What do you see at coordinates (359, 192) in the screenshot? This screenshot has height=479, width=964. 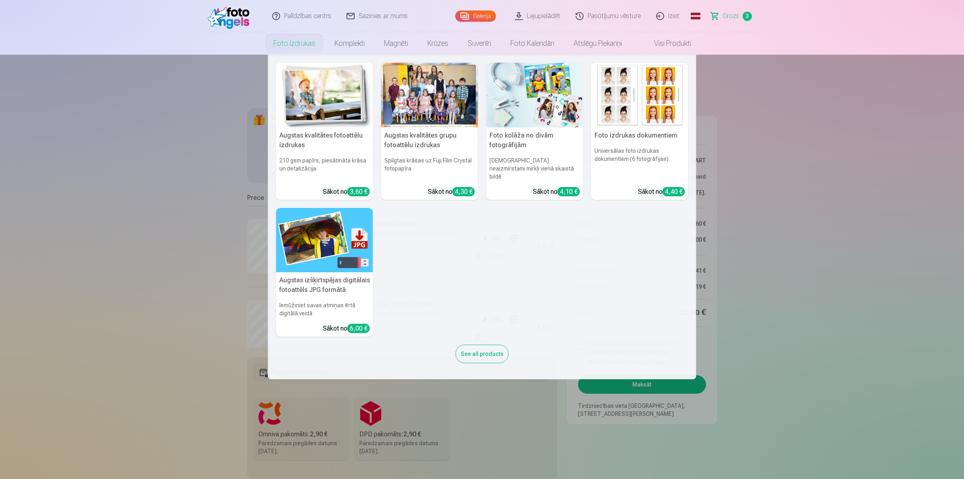 I see `div: 3,60 €` at bounding box center [359, 192].